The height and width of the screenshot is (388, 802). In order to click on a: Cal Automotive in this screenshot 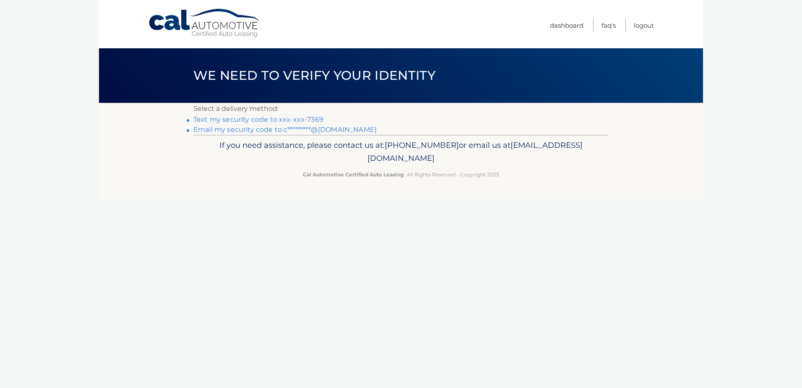, I will do `click(205, 23)`.